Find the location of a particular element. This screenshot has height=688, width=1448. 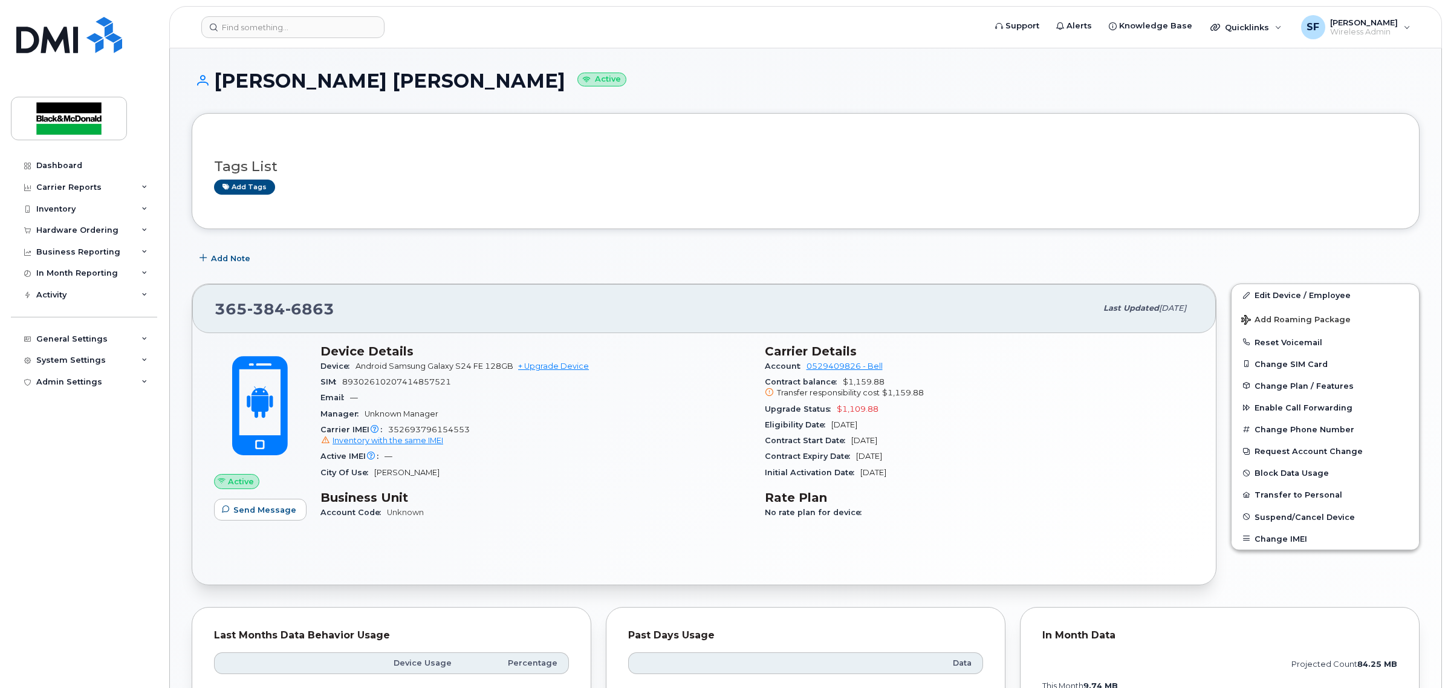

a: Edit Device / Employee is located at coordinates (1325, 295).